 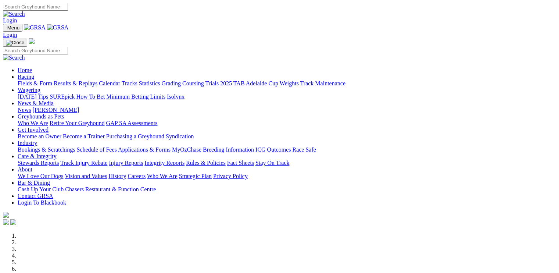 I want to click on span: Menu, so click(x=13, y=28).